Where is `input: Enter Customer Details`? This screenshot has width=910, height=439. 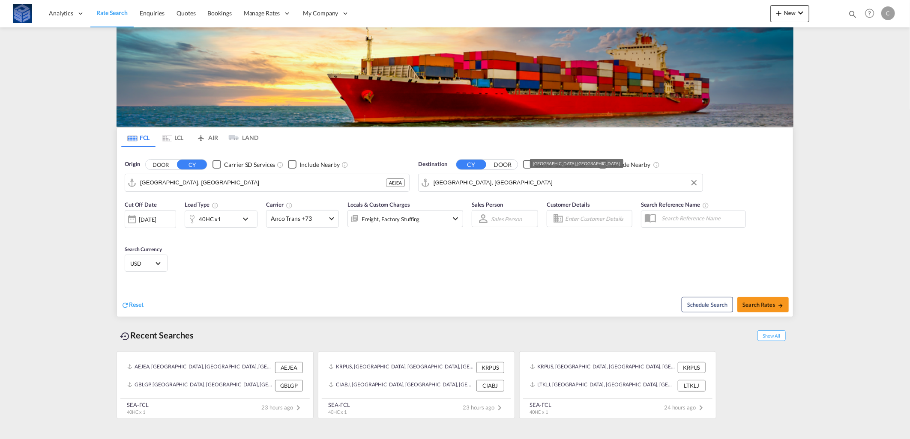
input: Enter Customer Details is located at coordinates (597, 219).